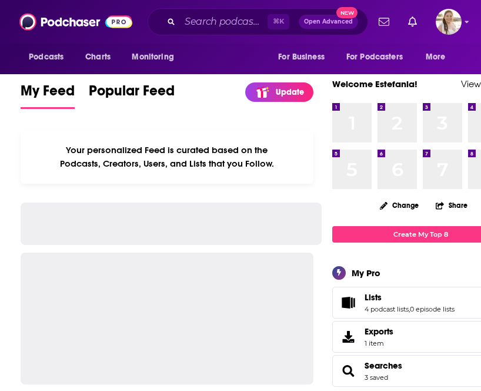  I want to click on span: New, so click(347, 12).